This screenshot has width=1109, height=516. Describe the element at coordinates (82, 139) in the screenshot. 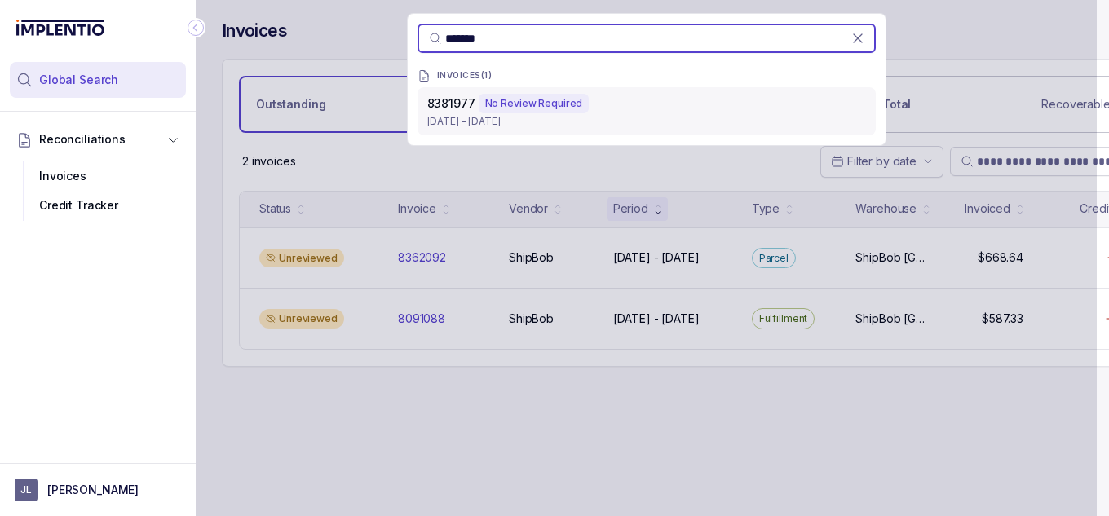

I see `span: Reconciliations` at that location.